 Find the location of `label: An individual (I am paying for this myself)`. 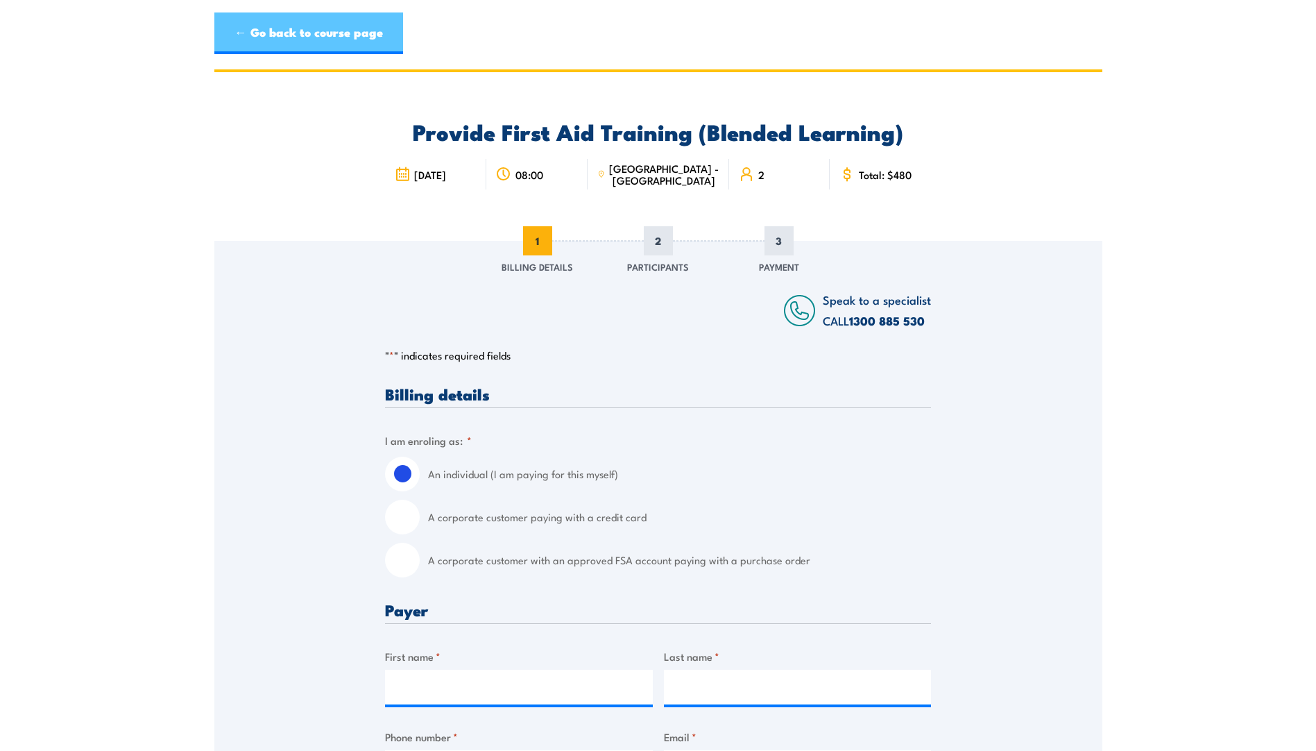

label: An individual (I am paying for this myself) is located at coordinates (679, 474).